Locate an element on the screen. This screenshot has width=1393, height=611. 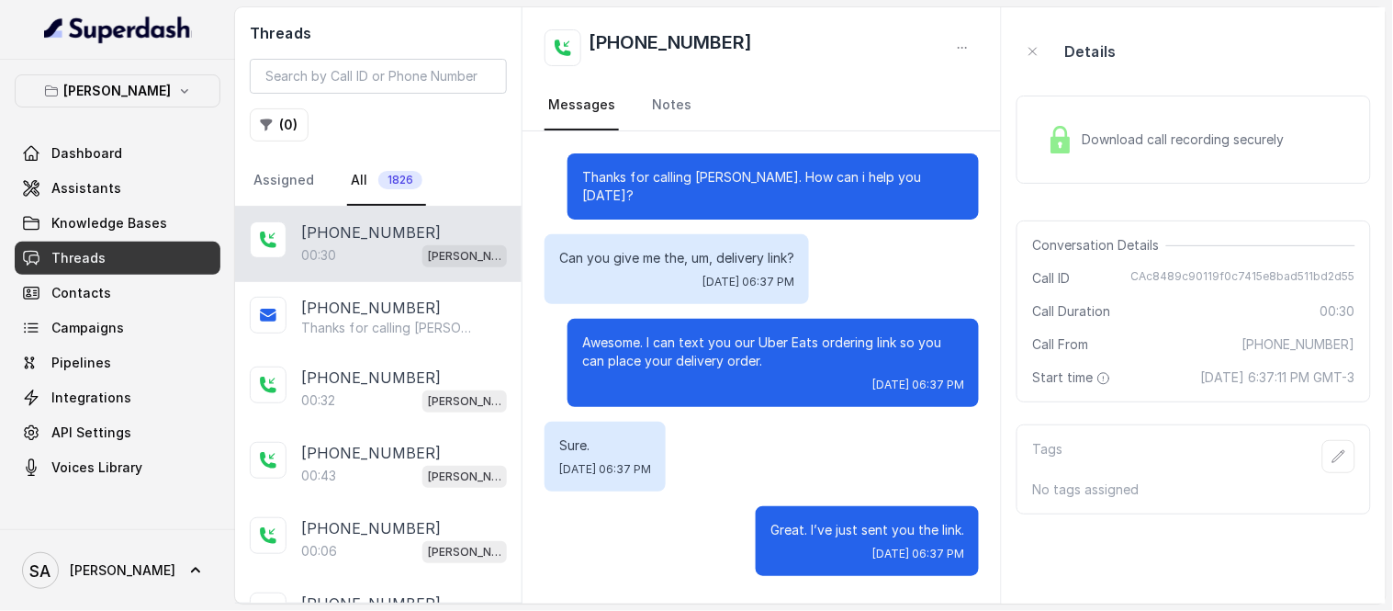
a: Knowledge Bases is located at coordinates (118, 223).